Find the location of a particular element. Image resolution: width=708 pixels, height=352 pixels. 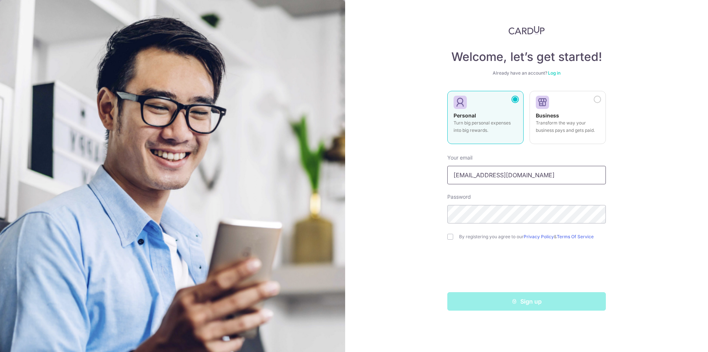

strong: Business is located at coordinates (548, 115).